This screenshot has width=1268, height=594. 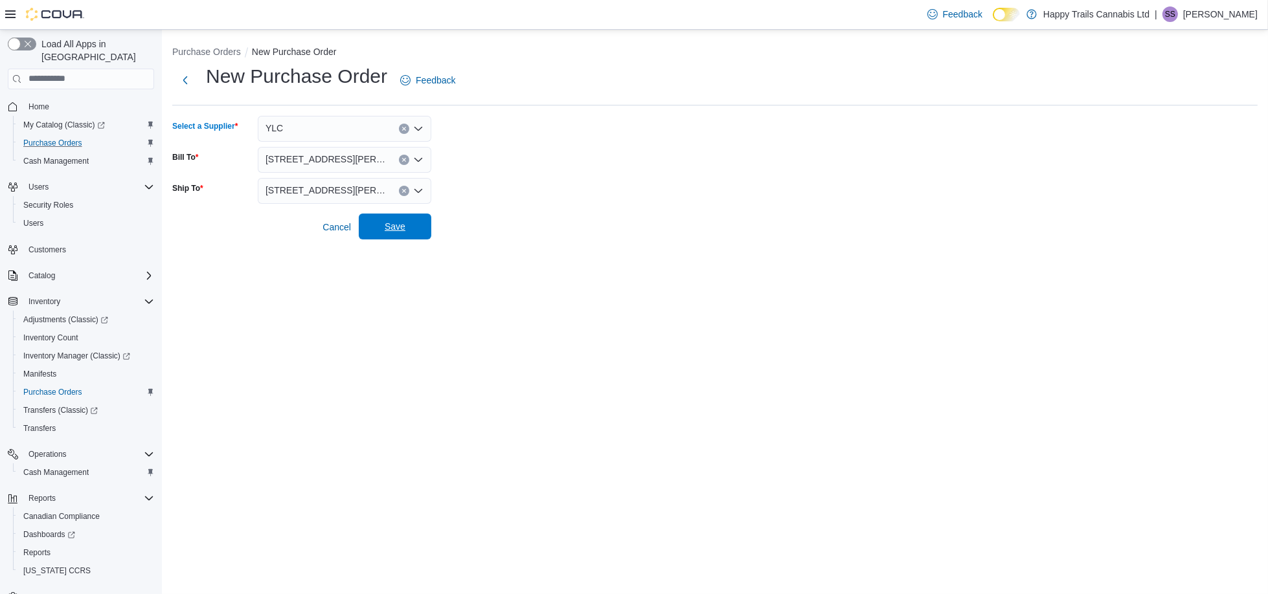 I want to click on button: Inventory, so click(x=81, y=302).